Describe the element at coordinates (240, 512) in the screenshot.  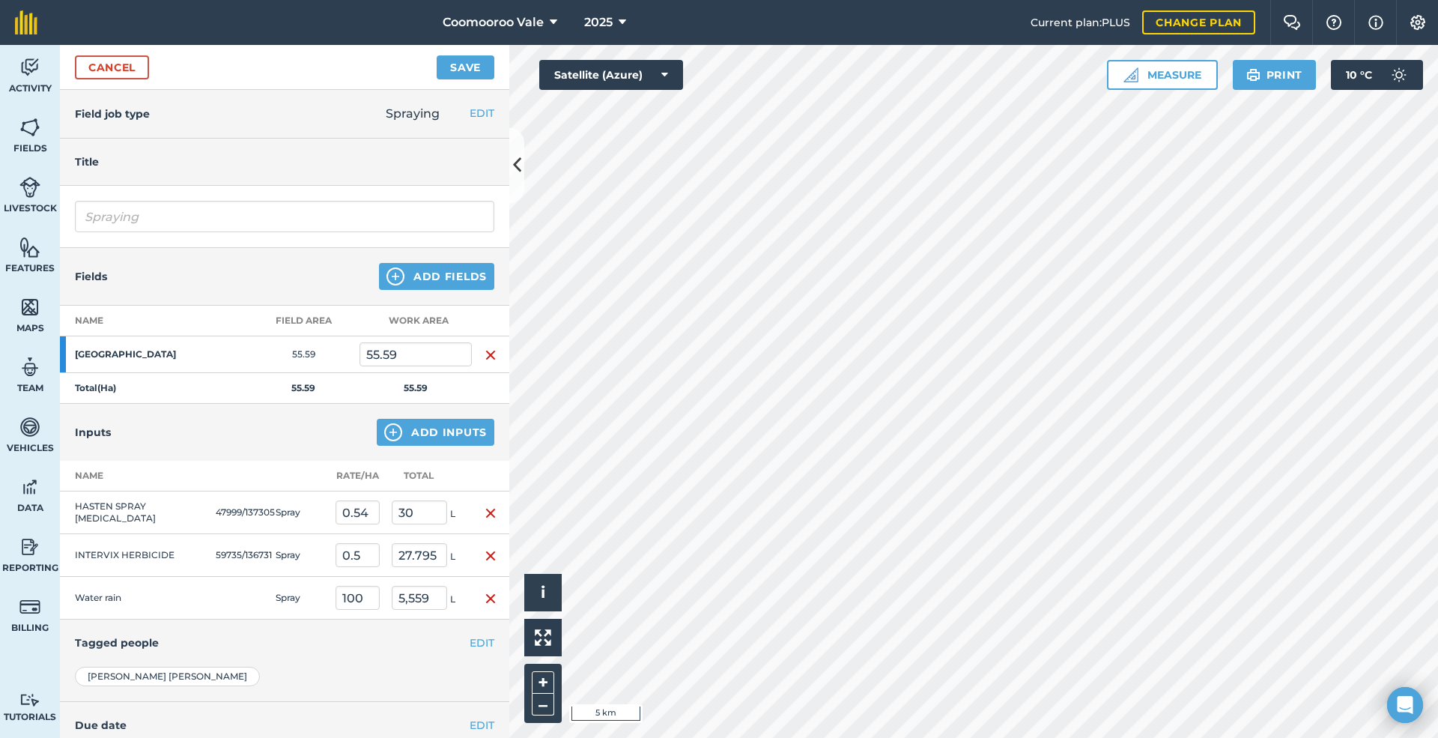
I see `td: 47999/137305` at that location.